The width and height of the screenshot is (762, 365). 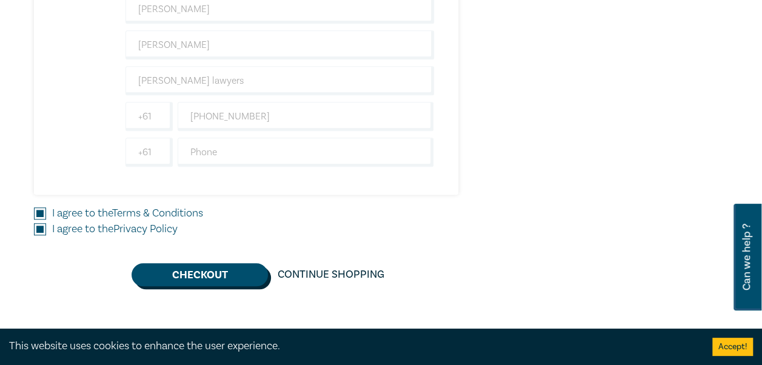 I want to click on a: Privacy Policy, so click(x=145, y=228).